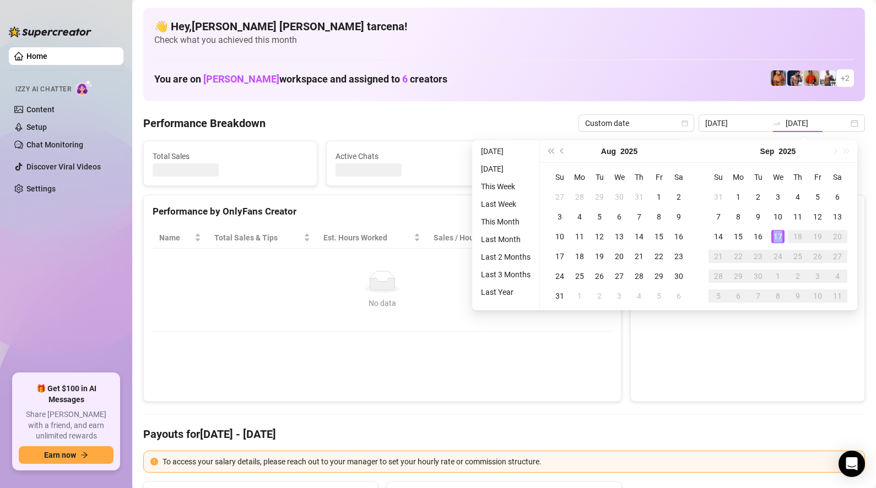  Describe the element at coordinates (55, 145) in the screenshot. I see `a: Chat Monitoring` at that location.